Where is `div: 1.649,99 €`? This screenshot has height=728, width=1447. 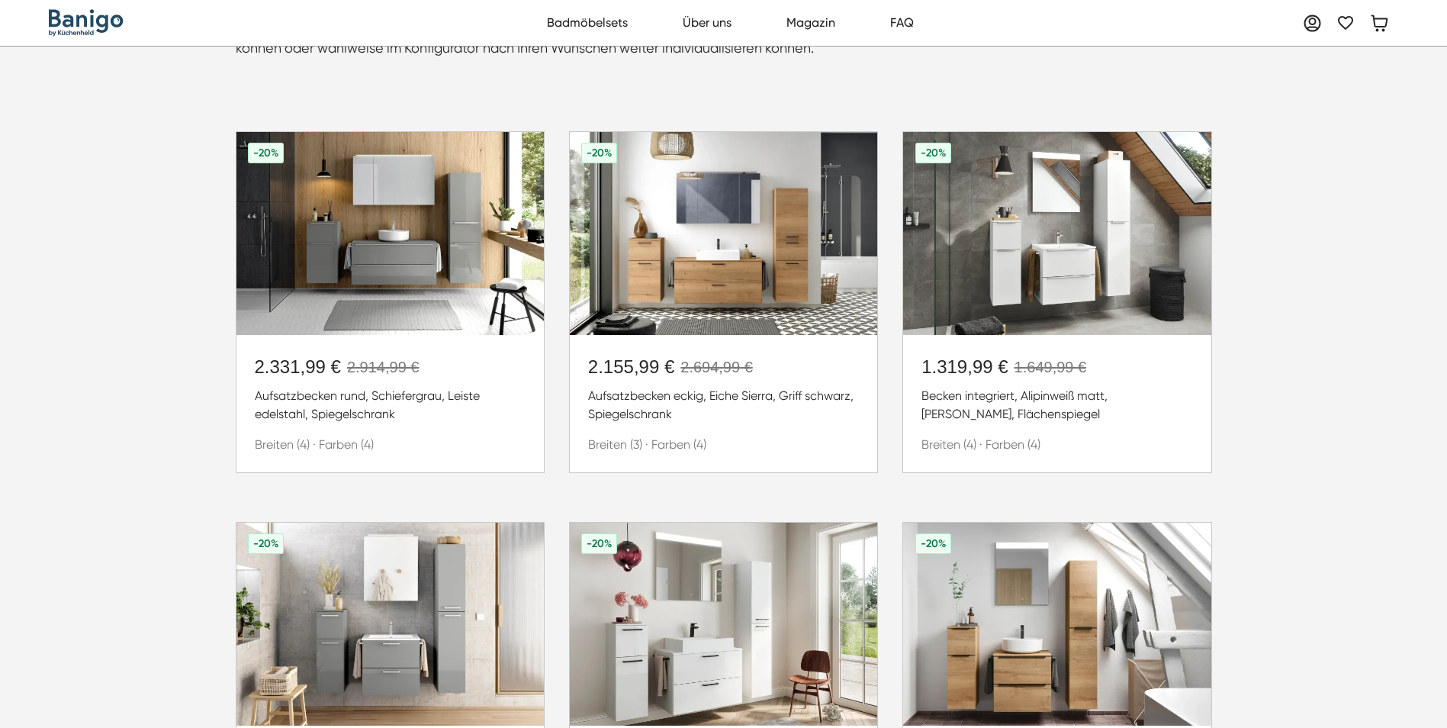
div: 1.649,99 € is located at coordinates (1050, 367).